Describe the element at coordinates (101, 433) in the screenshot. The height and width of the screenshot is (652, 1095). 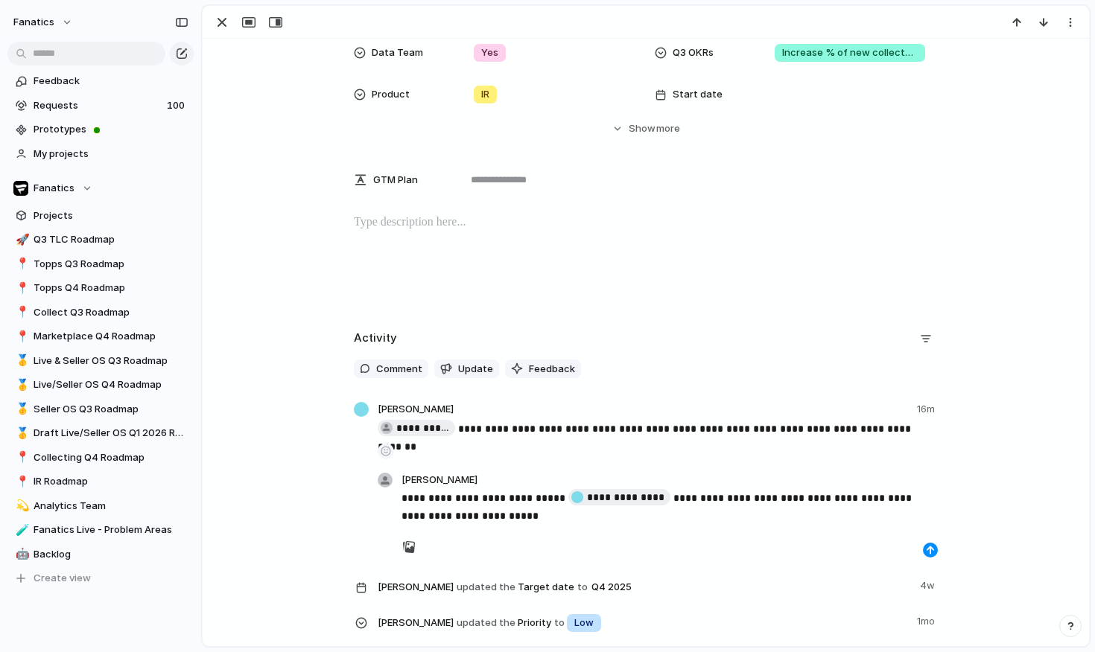
I see `a: 🥇Draft Live/Seller OS Q1 2026 Roadmap` at that location.